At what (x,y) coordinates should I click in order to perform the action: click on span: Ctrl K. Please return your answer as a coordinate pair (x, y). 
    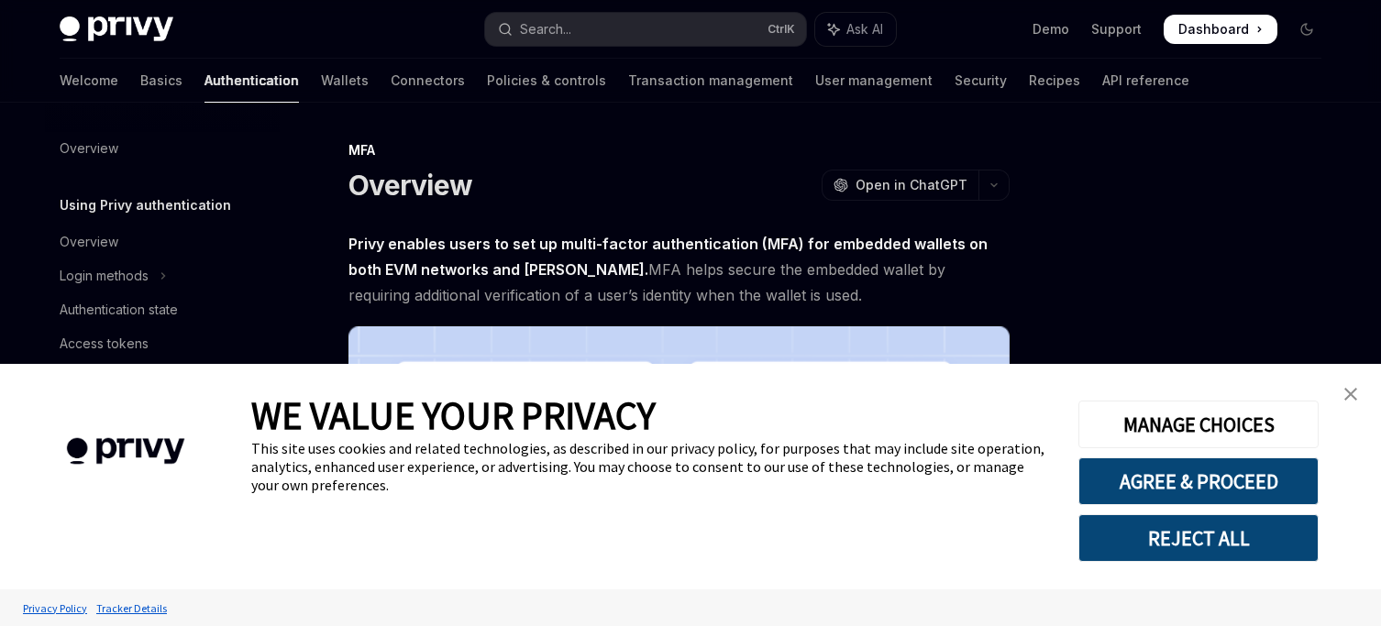
    Looking at the image, I should click on (781, 29).